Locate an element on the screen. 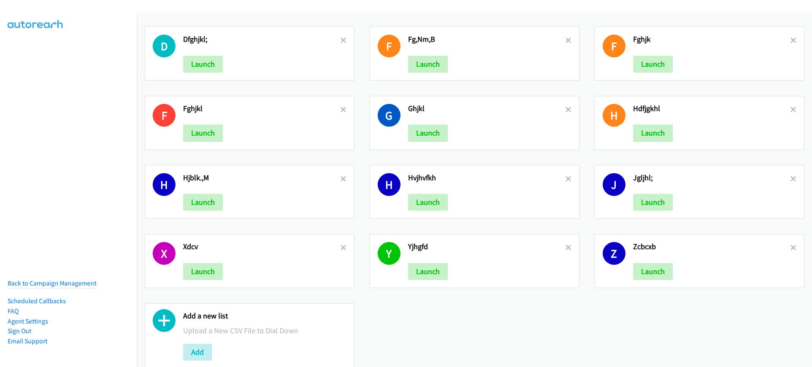 The image size is (812, 367). h2: Hdfjgkhl is located at coordinates (712, 109).